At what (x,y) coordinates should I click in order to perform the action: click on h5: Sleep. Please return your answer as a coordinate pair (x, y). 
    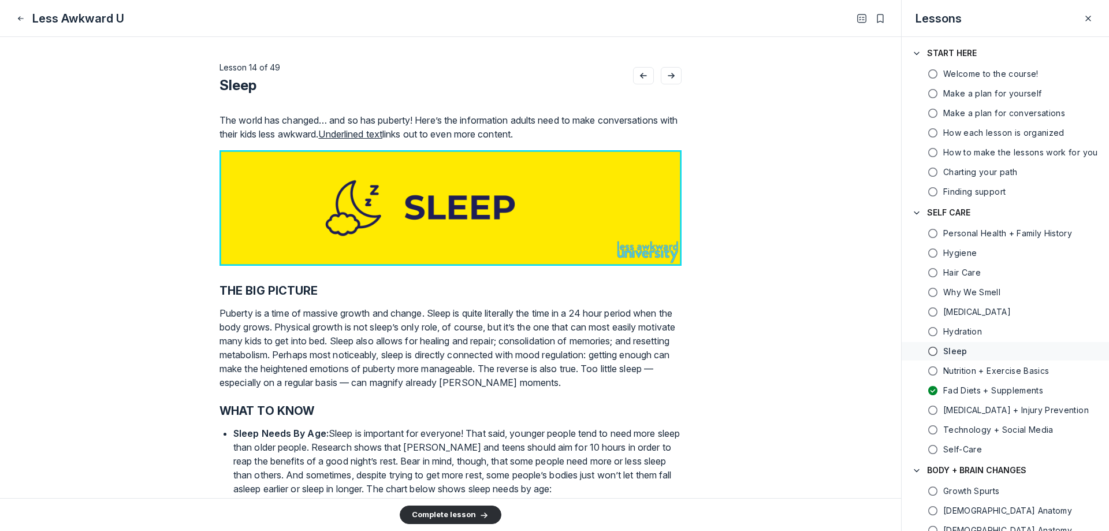
    Looking at the image, I should click on (955, 351).